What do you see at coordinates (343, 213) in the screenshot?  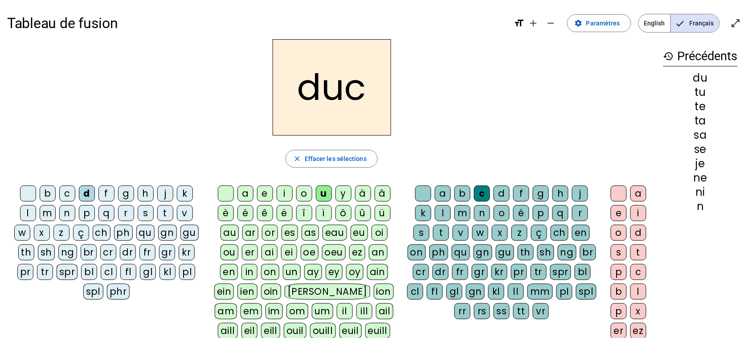 I see `div: ô` at bounding box center [343, 213].